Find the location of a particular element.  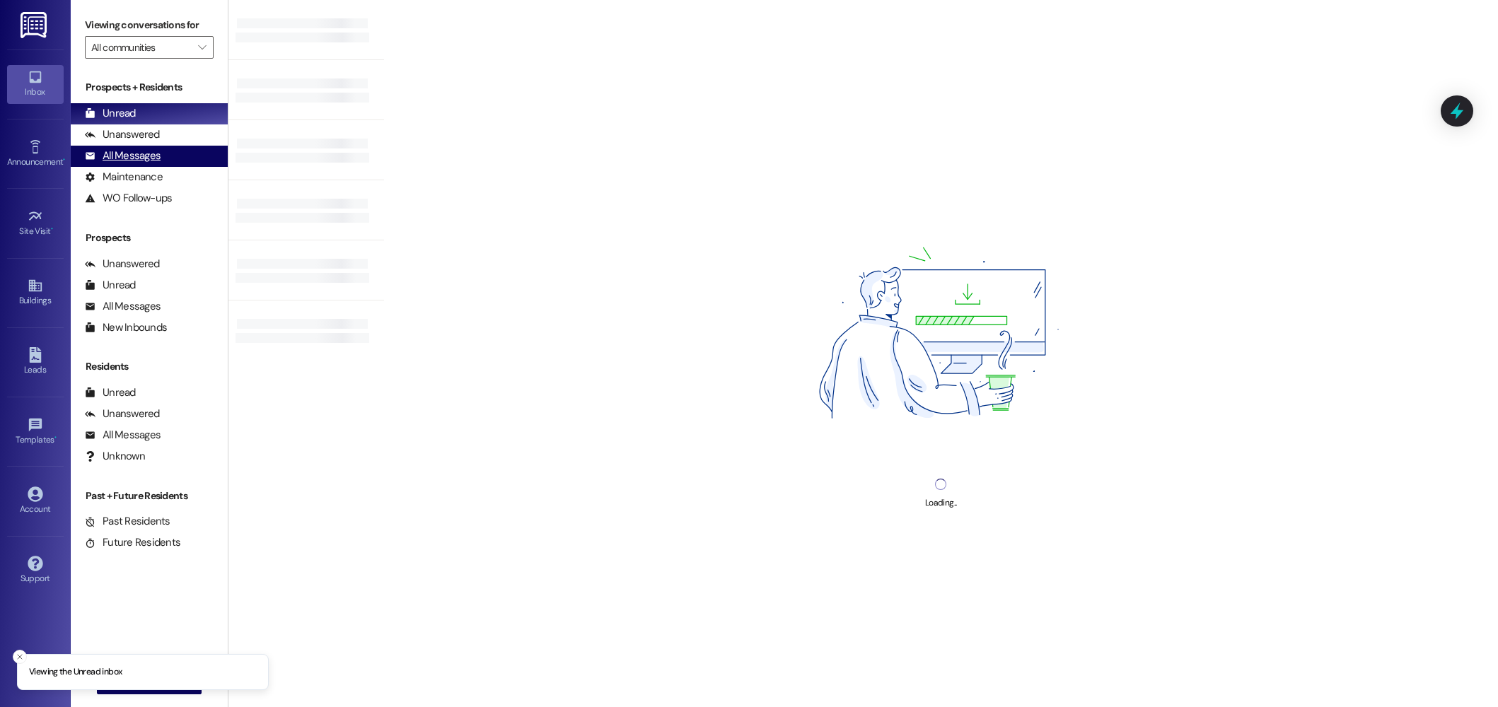

input: All communities is located at coordinates (141, 47).